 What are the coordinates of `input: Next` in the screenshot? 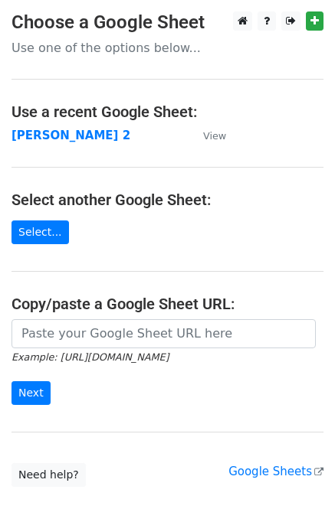 It's located at (31, 393).